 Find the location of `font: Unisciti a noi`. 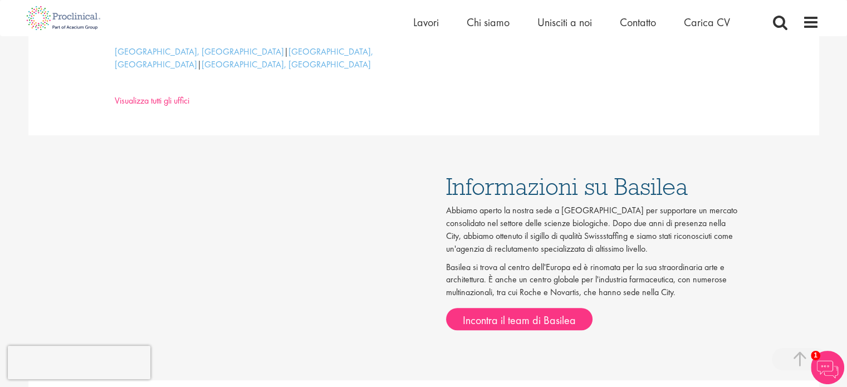

font: Unisciti a noi is located at coordinates (564, 22).